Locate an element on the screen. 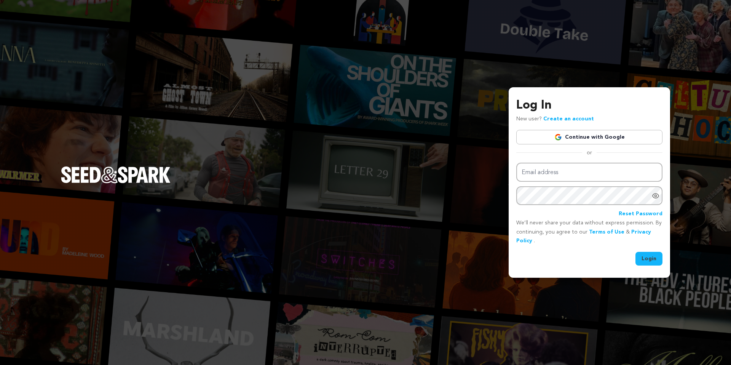 The height and width of the screenshot is (365, 731). a: Show password as plain text. Warning: this will display your password on the screen. is located at coordinates (655, 196).